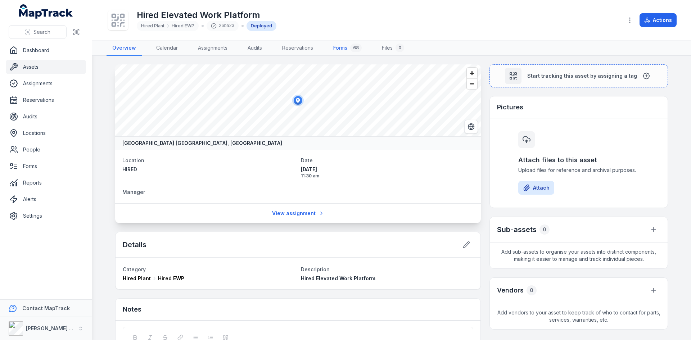  What do you see at coordinates (393, 48) in the screenshot?
I see `a: Files0` at bounding box center [393, 48].